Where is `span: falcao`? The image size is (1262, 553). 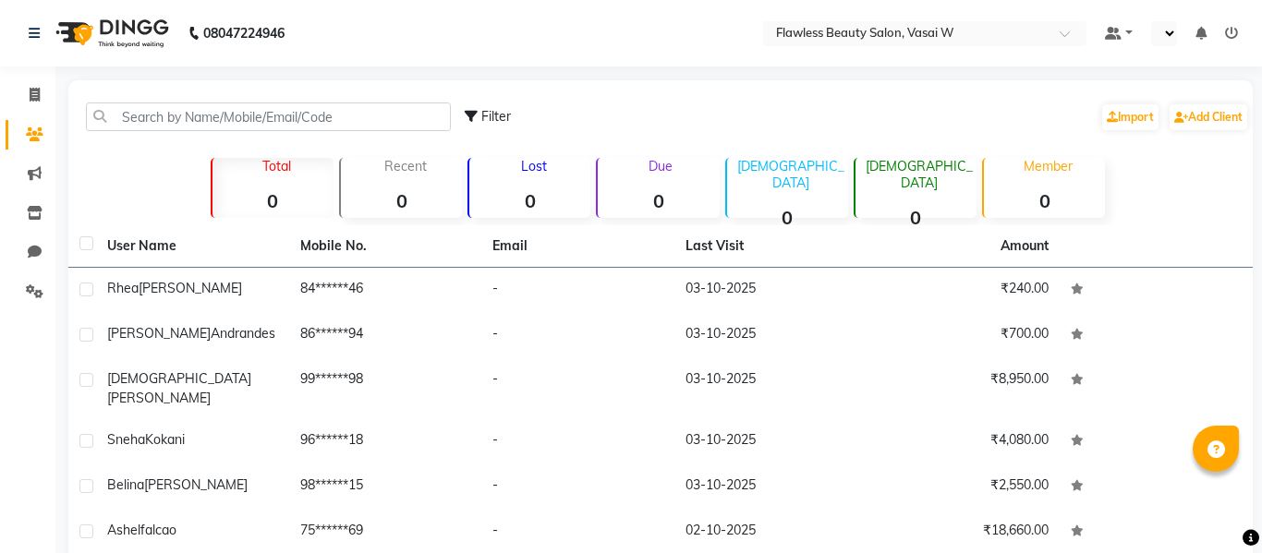
span: falcao is located at coordinates (158, 530).